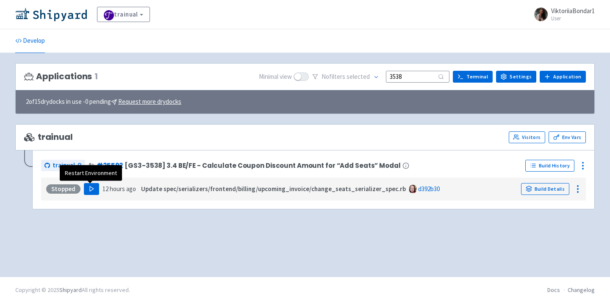 Image resolution: width=610 pixels, height=303 pixels. Describe the element at coordinates (110, 165) in the screenshot. I see `a: #25592` at that location.